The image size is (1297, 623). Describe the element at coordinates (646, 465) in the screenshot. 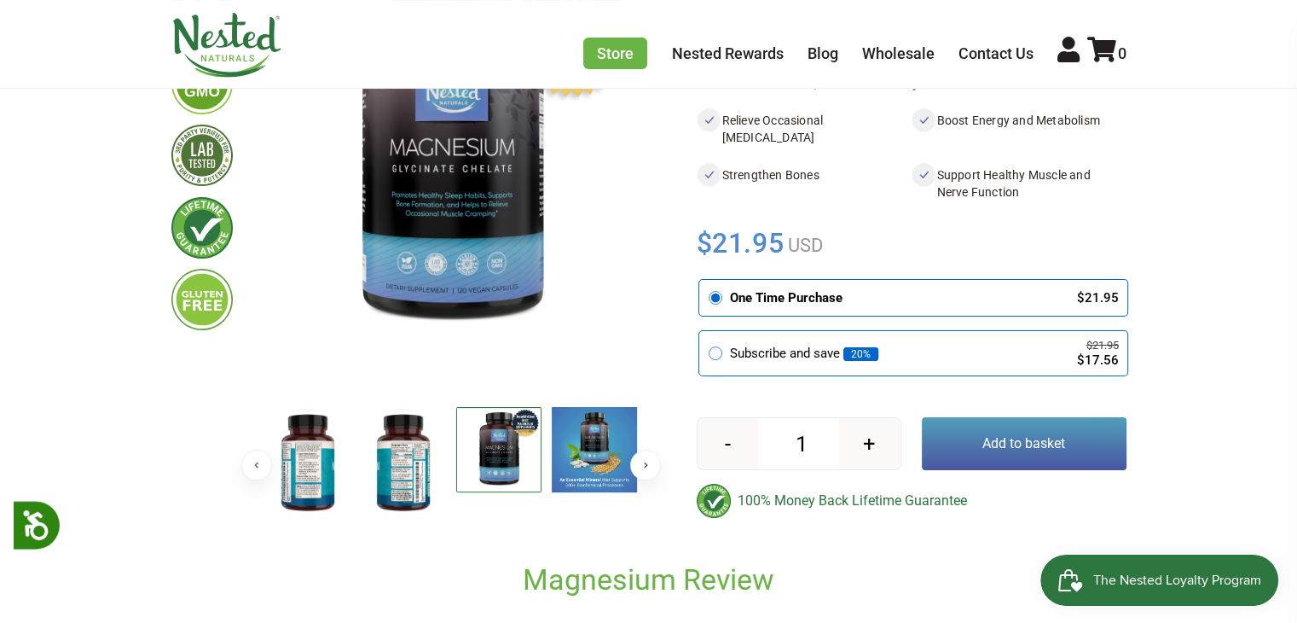

I see `button: Next` at that location.